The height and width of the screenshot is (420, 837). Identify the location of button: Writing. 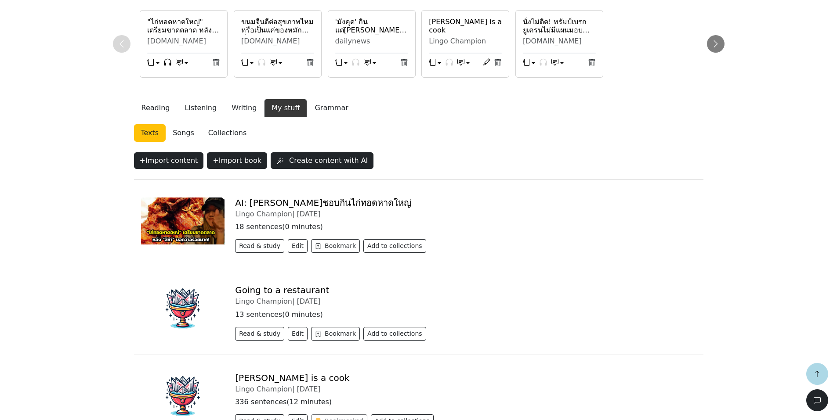
(244, 108).